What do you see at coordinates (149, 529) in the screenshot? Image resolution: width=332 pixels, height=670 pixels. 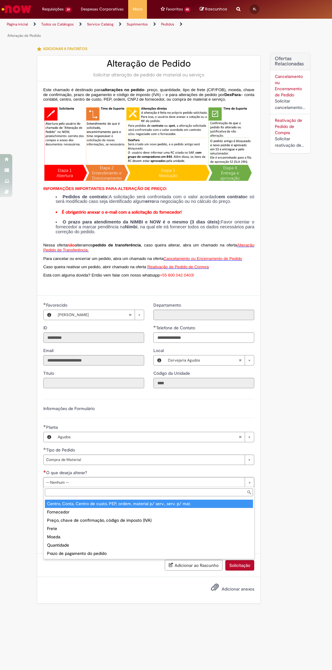 I see `div: Frete` at bounding box center [149, 529].